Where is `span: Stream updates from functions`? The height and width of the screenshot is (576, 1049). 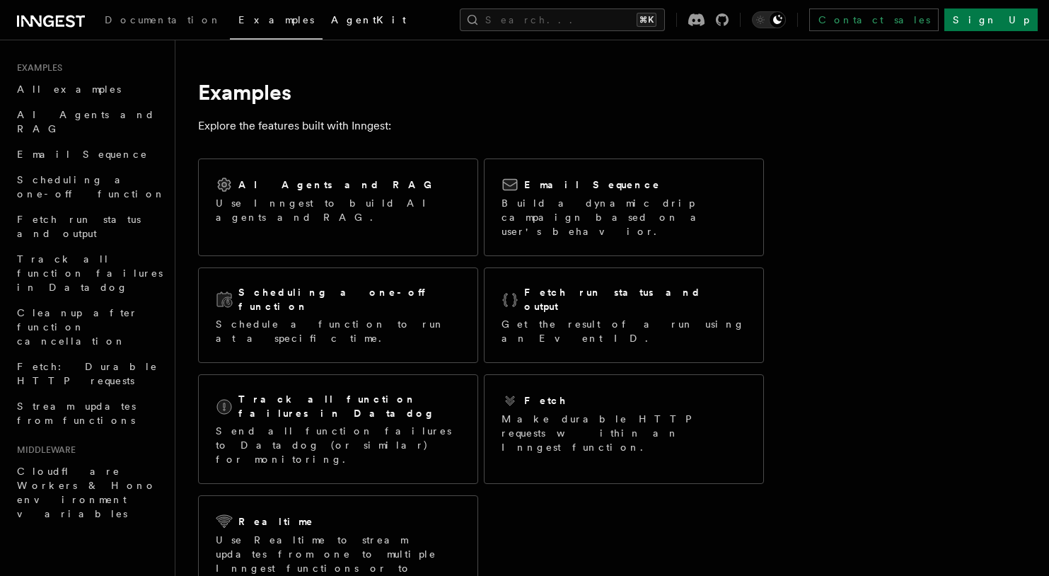
span: Stream updates from functions is located at coordinates (76, 413).